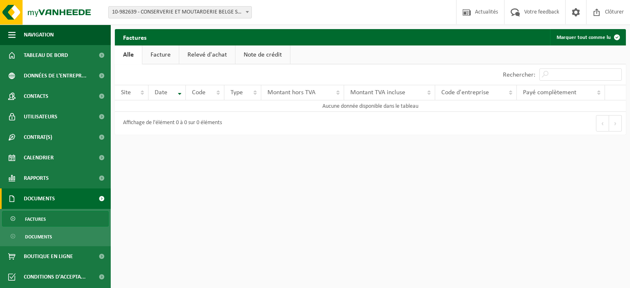  I want to click on span: Montant hors TVA, so click(291, 93).